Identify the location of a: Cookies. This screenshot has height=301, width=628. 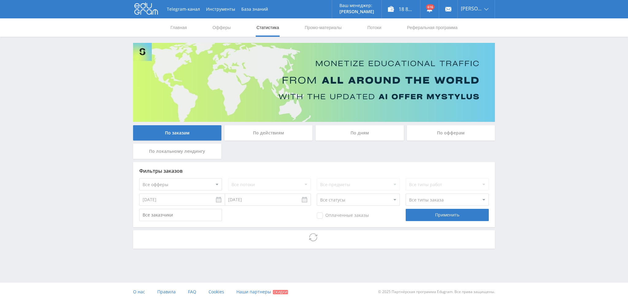
(216, 292).